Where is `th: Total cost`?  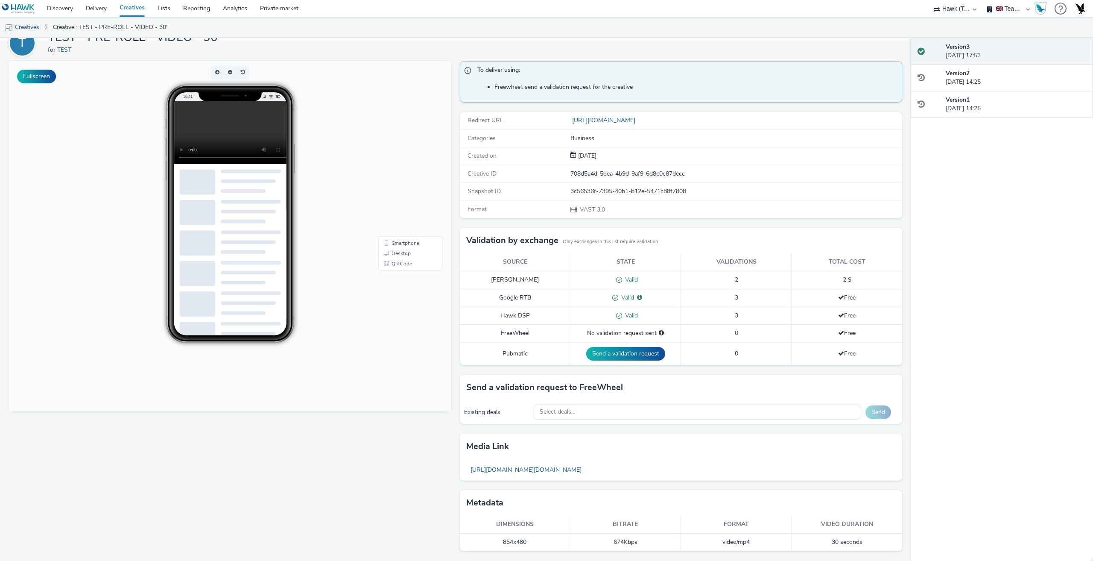 th: Total cost is located at coordinates (847, 262).